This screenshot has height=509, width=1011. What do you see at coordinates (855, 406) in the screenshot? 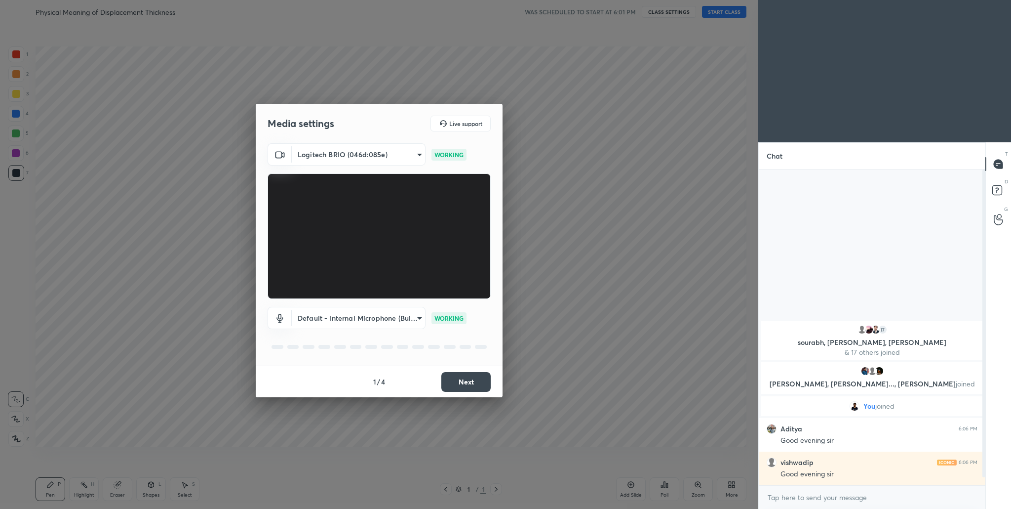
I see `img: 4fd87480550947d38124d68eb52e3964.jpg` at bounding box center [855, 406].